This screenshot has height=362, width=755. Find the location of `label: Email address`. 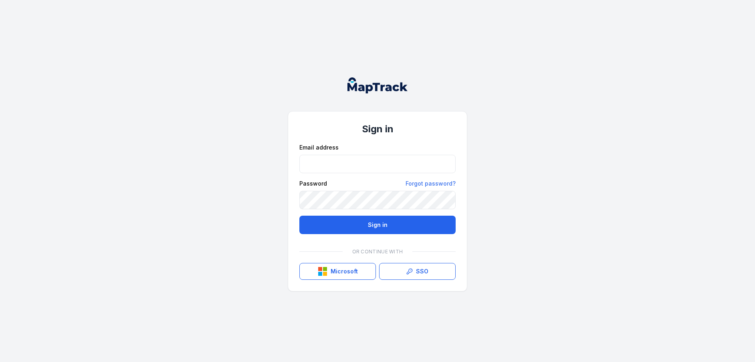

label: Email address is located at coordinates (319, 148).